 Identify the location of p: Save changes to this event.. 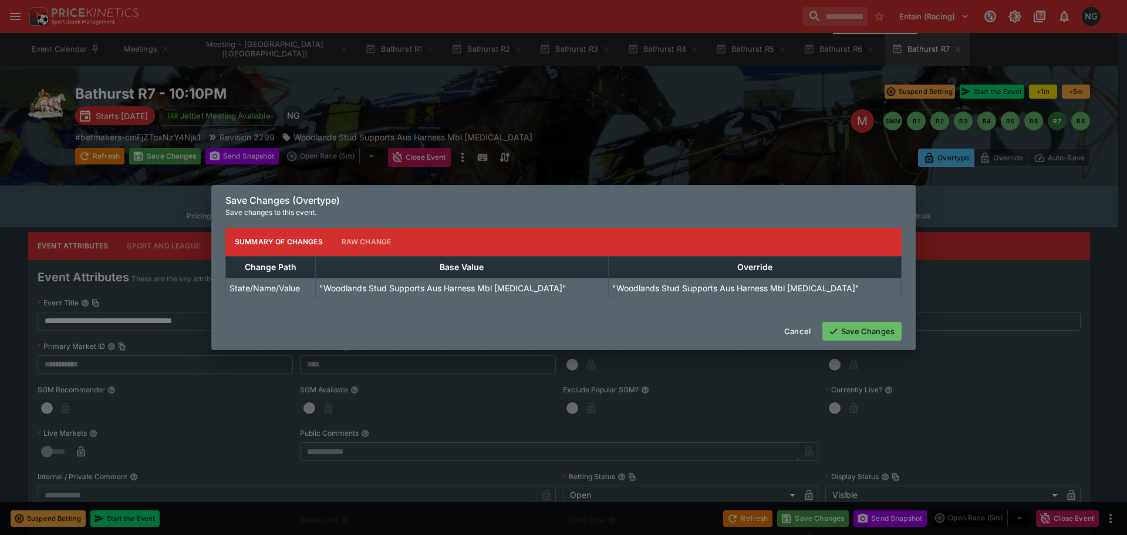
(564, 213).